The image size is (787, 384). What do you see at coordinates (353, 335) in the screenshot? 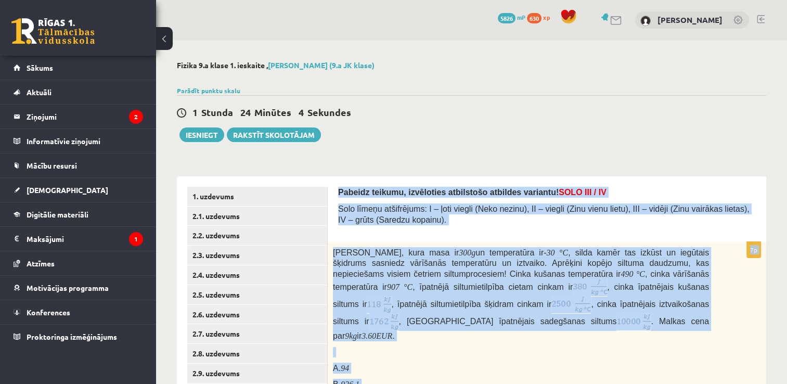
I see `kg` at bounding box center [353, 335].